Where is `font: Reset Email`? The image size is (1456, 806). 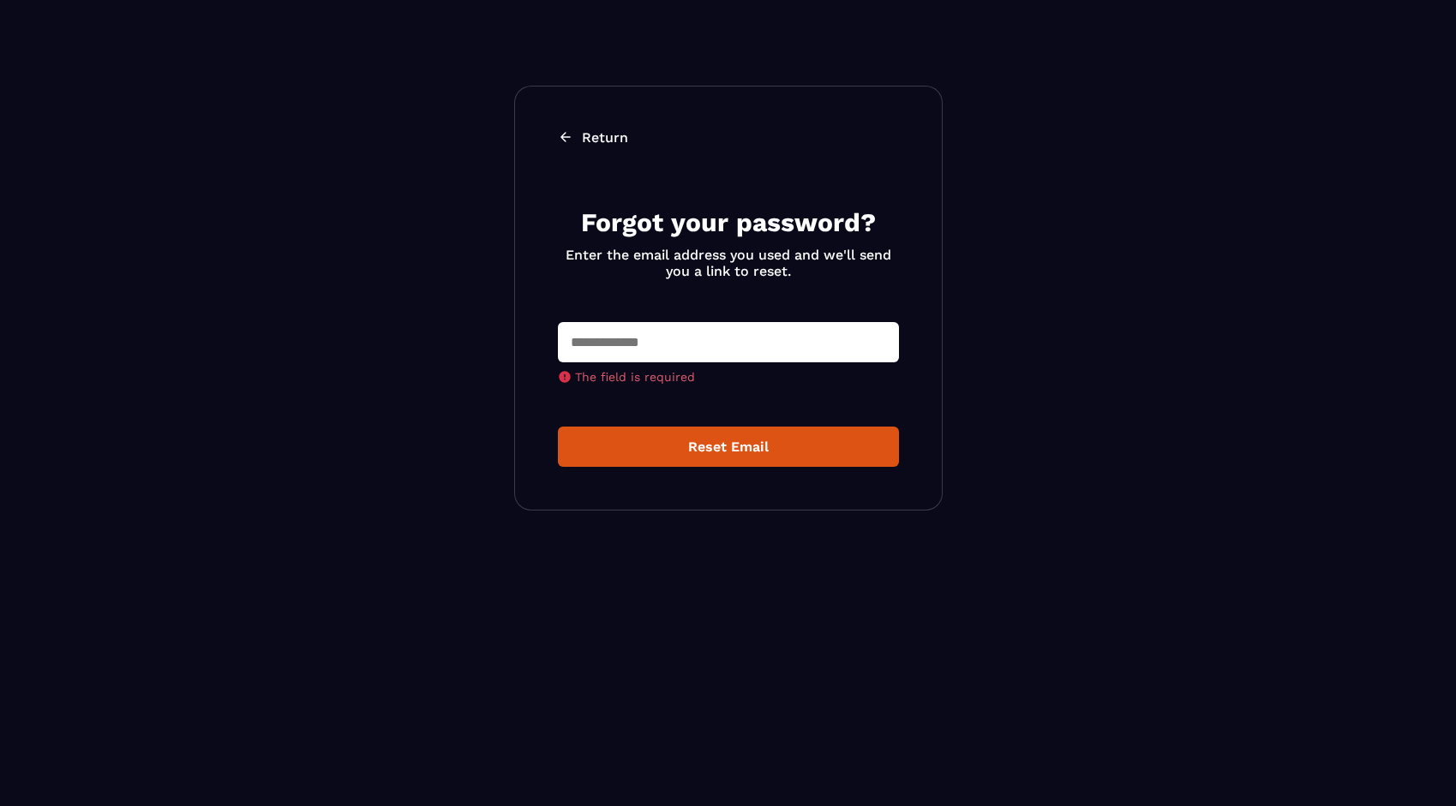
font: Reset Email is located at coordinates (728, 446).